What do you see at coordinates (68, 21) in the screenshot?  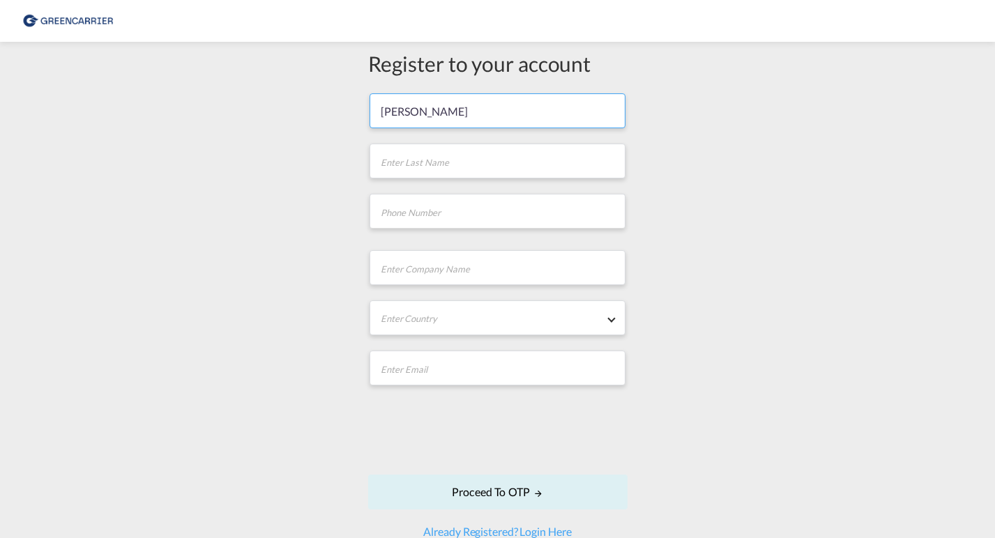 I see `img: 8cf206808afe11efa76fcd1e3d746489.png` at bounding box center [68, 21].